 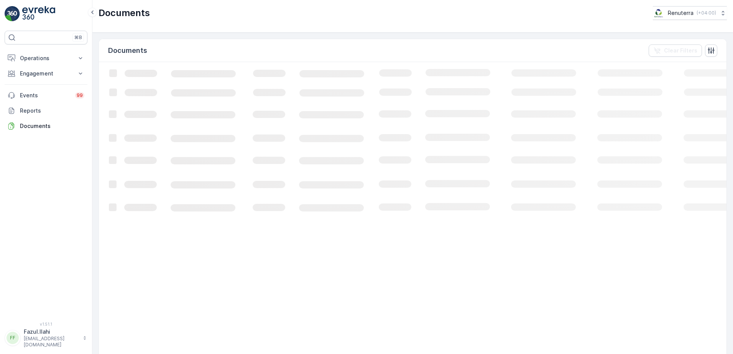 I want to click on button: Engagement, so click(x=46, y=74).